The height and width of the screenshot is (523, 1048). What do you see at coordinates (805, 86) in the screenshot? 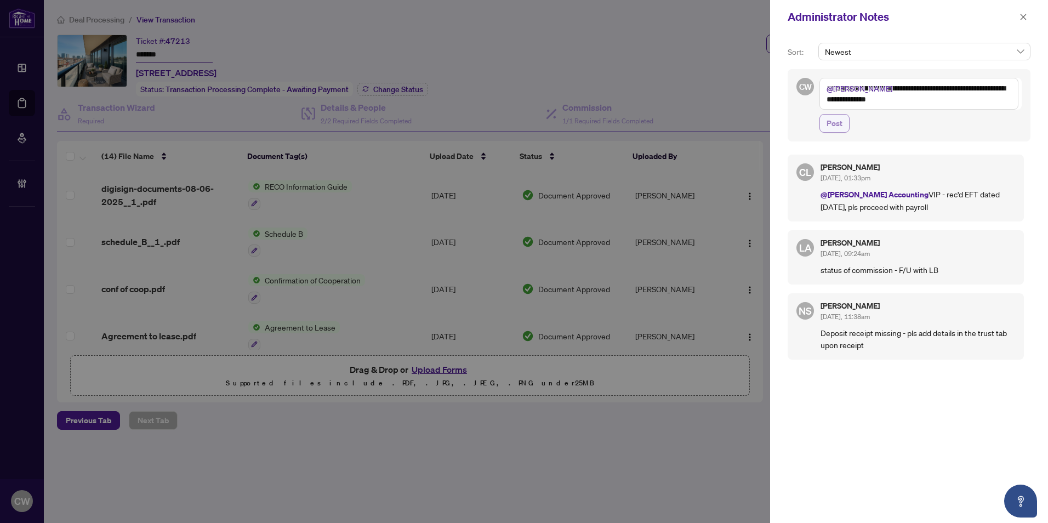
I see `span: CW` at bounding box center [805, 86].